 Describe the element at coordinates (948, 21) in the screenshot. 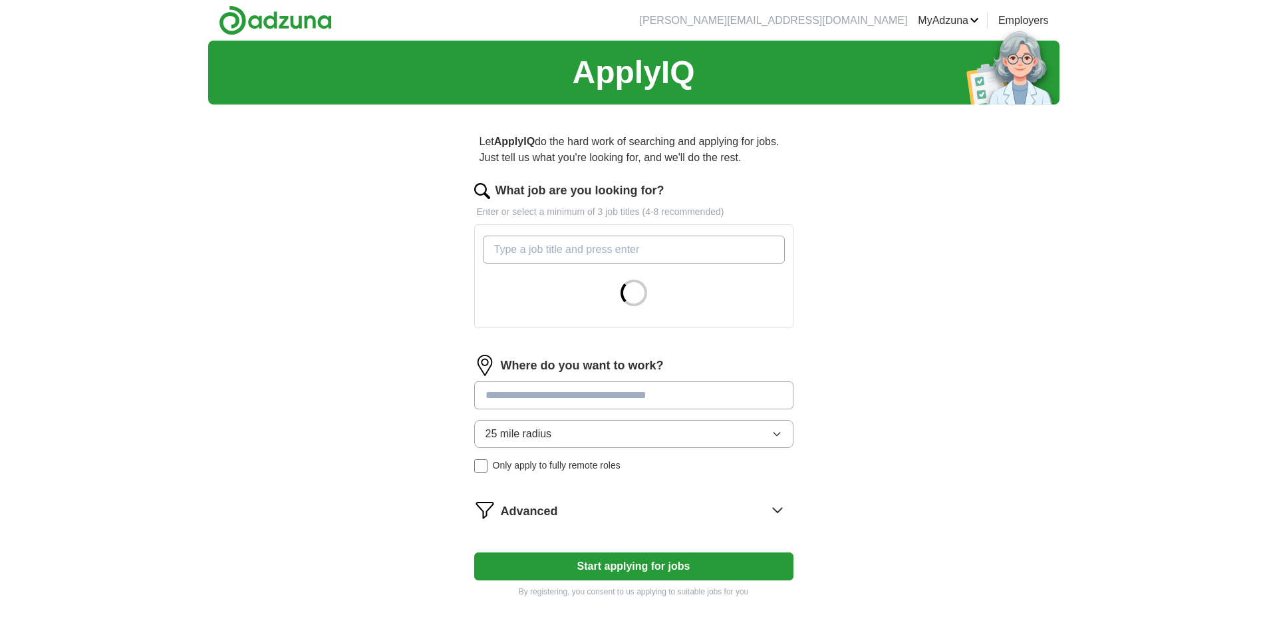

I see `a: MyAdzuna` at that location.